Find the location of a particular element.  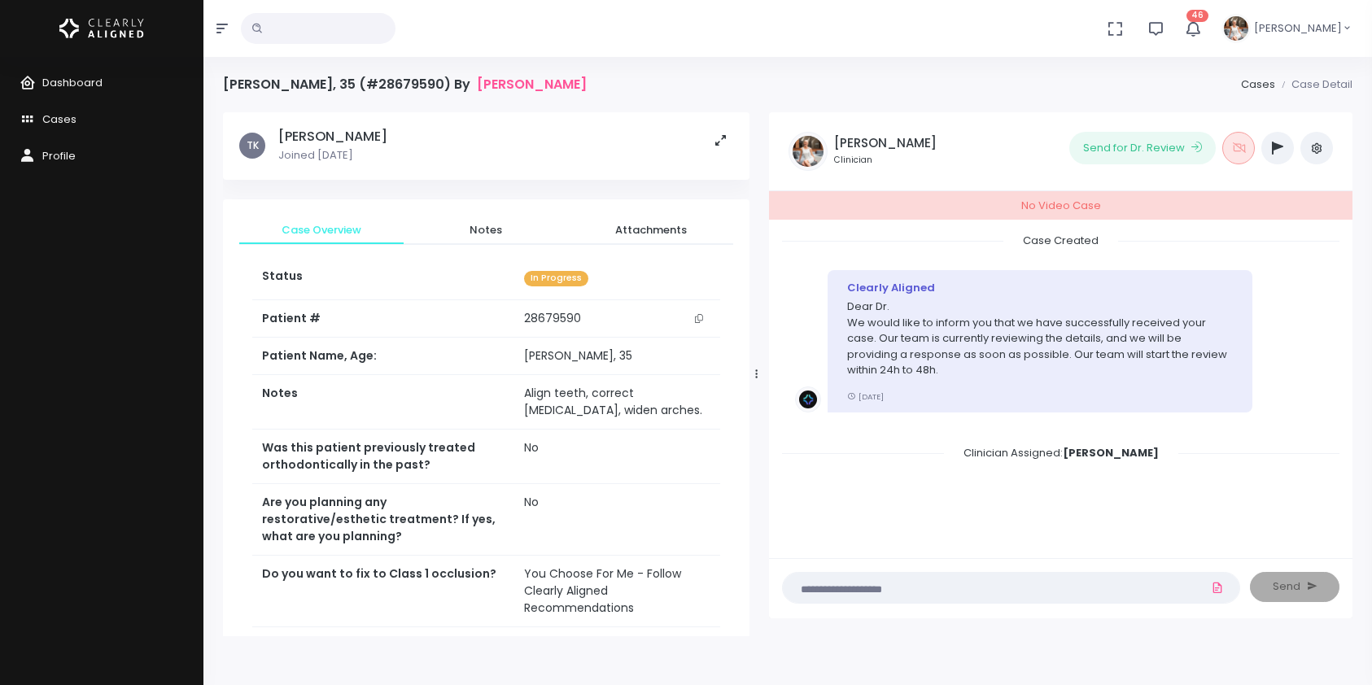

a: Logo Horizontal is located at coordinates (102, 28).